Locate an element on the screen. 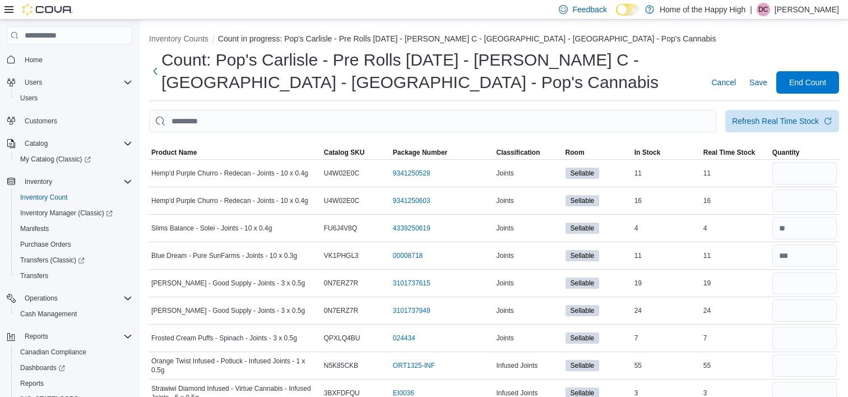 The height and width of the screenshot is (397, 848). button: Customers is located at coordinates (69, 121).